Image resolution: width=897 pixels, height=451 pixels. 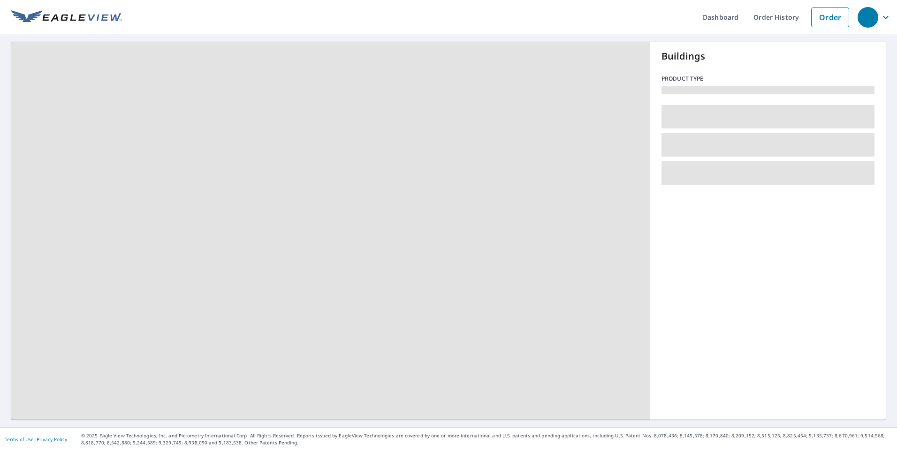 What do you see at coordinates (19, 439) in the screenshot?
I see `a: Terms of Use` at bounding box center [19, 439].